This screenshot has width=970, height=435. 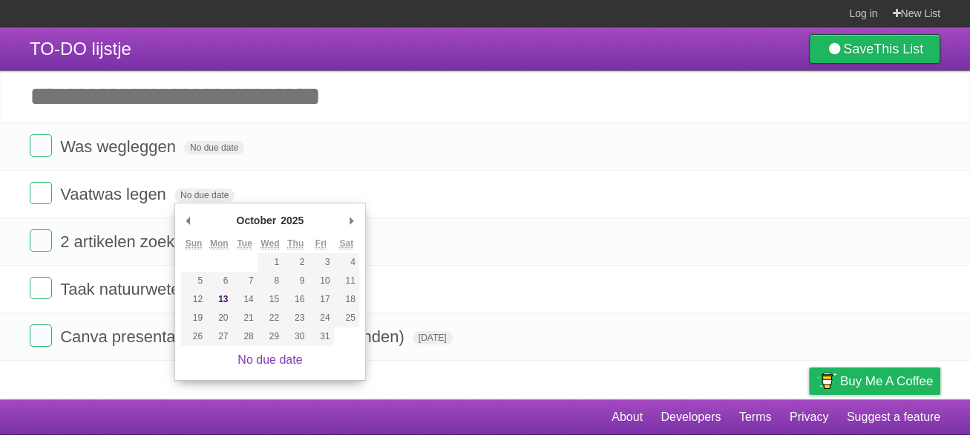 I want to click on button: 17, so click(x=320, y=299).